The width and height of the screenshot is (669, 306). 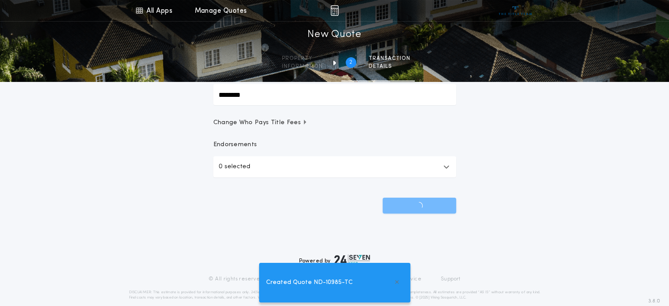 What do you see at coordinates (335, 260) in the screenshot?
I see `div: Powered by` at bounding box center [335, 260].